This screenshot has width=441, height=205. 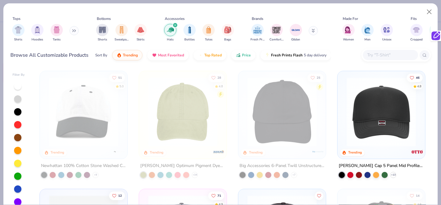 What do you see at coordinates (122, 86) in the screenshot?
I see `div: 5.0` at bounding box center [122, 86].